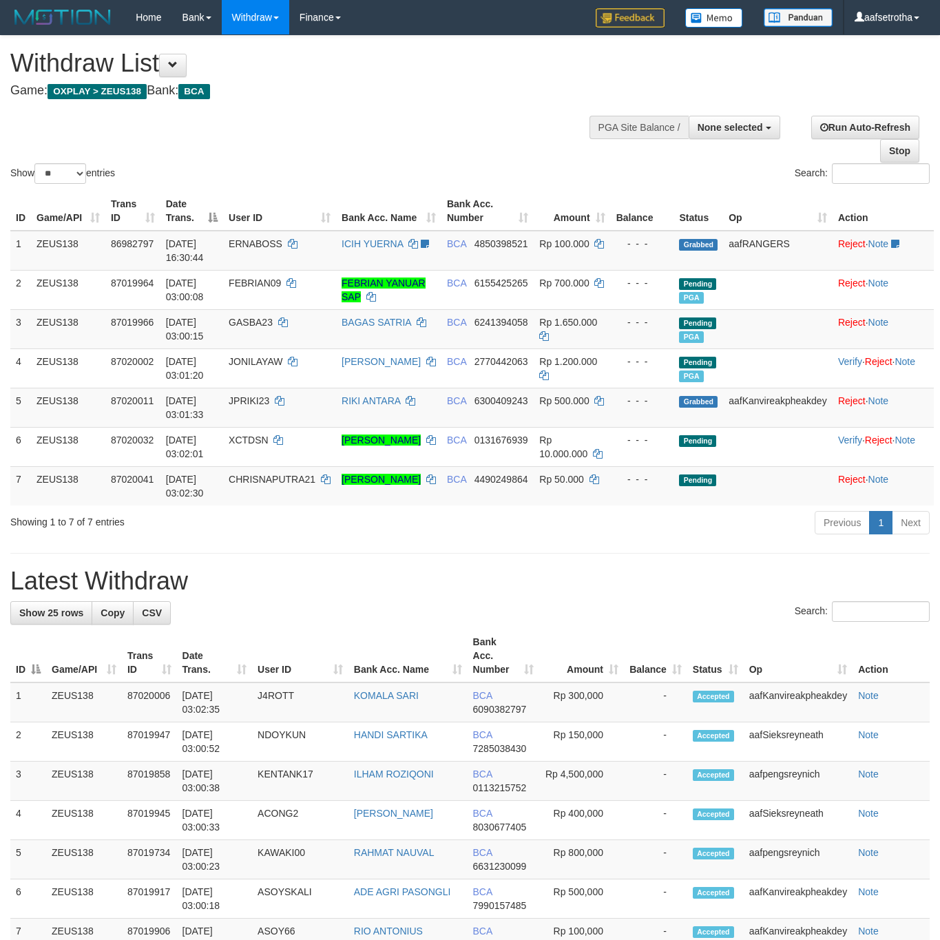 The width and height of the screenshot is (940, 940). What do you see at coordinates (132, 322) in the screenshot?
I see `span: 87019966` at bounding box center [132, 322].